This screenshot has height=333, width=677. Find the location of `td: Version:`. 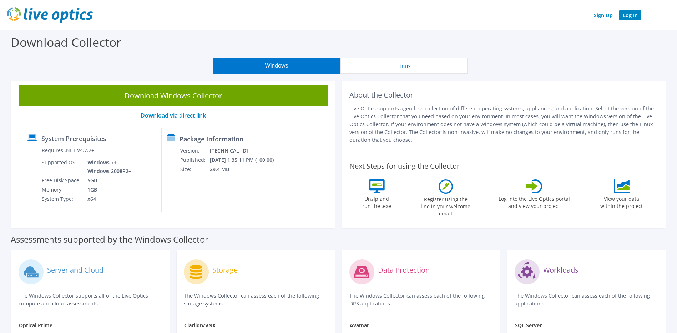

td: Version: is located at coordinates (194, 151).